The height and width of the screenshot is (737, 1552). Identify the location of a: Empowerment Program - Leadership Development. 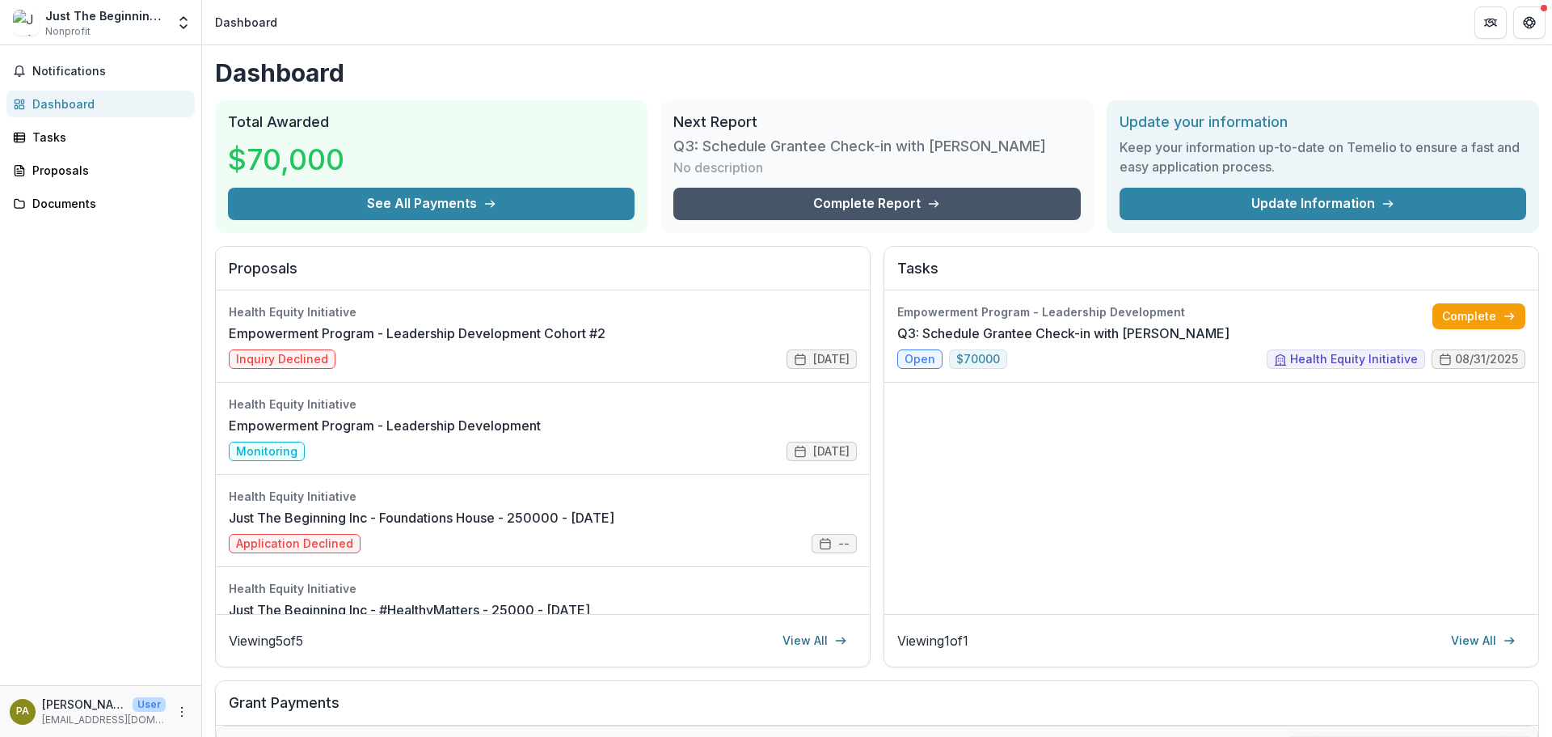
(385, 425).